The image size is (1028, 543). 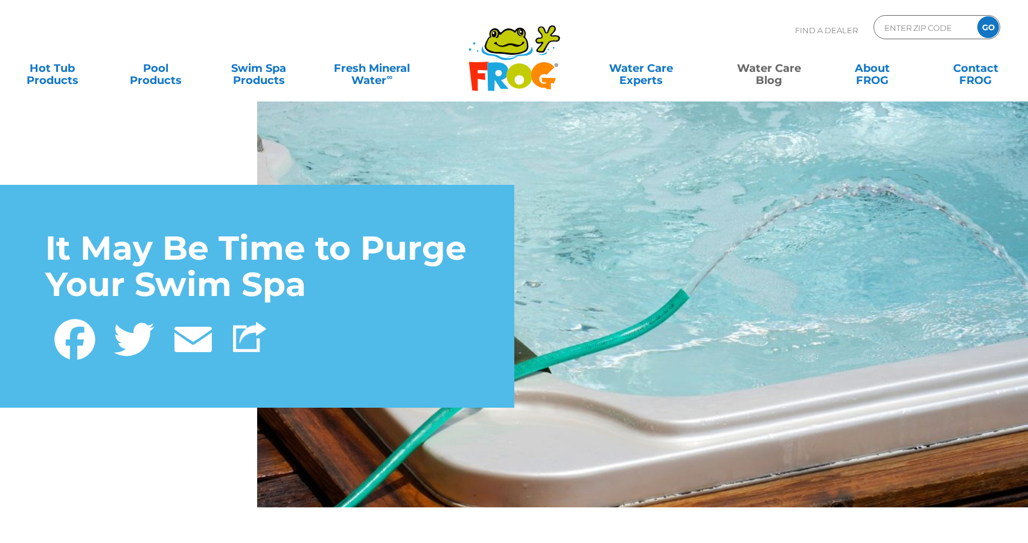 I want to click on a: PoolProducts, so click(x=155, y=68).